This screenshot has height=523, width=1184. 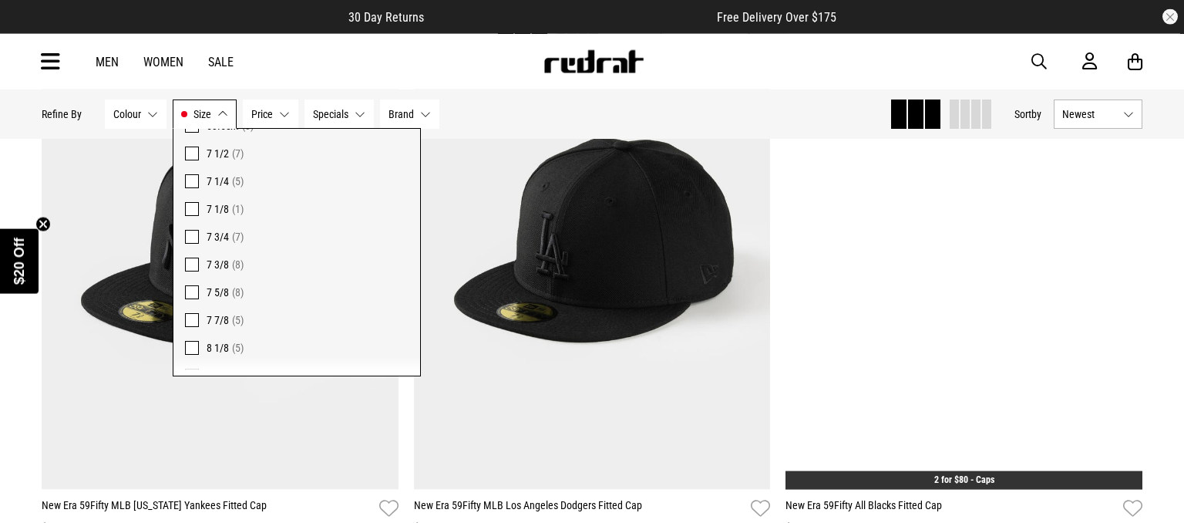 I want to click on p: Refine By, so click(x=62, y=114).